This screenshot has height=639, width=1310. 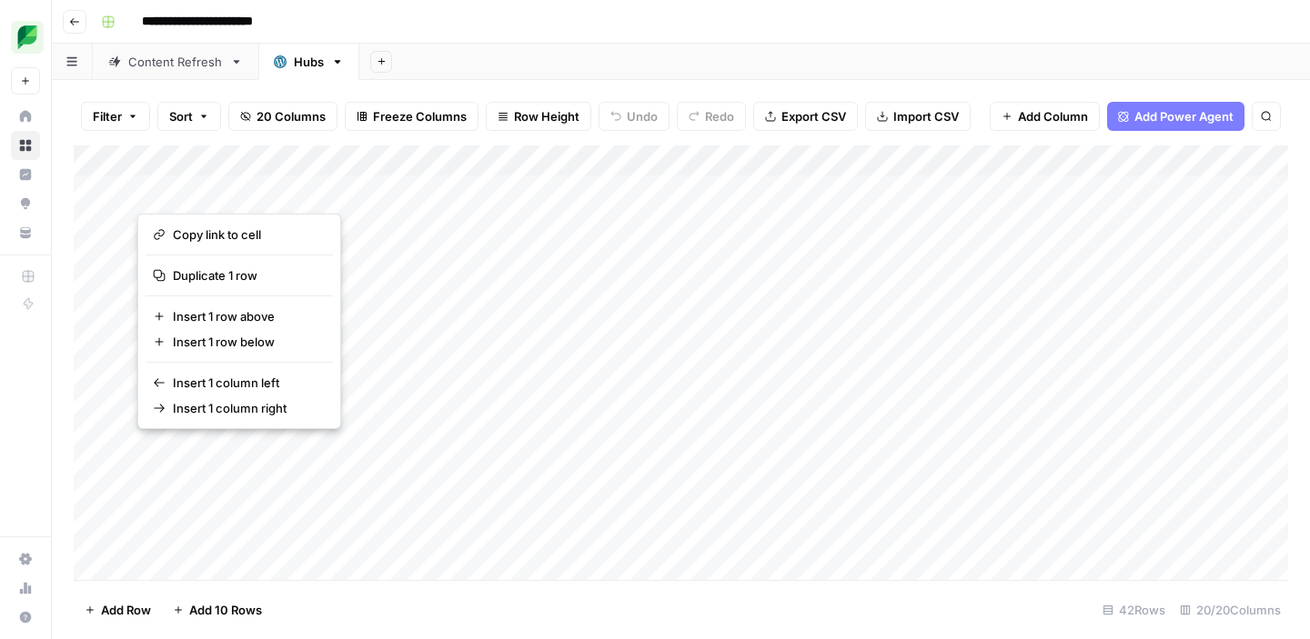 I want to click on button: Export CSV, so click(x=805, y=116).